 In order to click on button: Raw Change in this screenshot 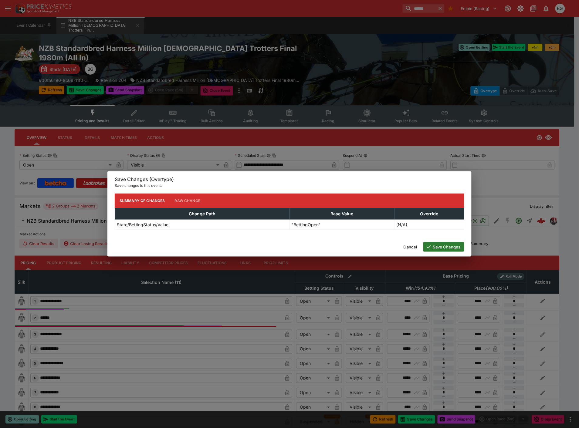, I will do `click(188, 201)`.